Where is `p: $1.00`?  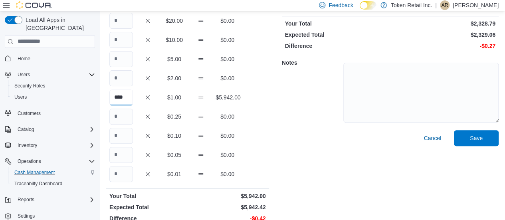
p: $1.00 is located at coordinates (174, 97).